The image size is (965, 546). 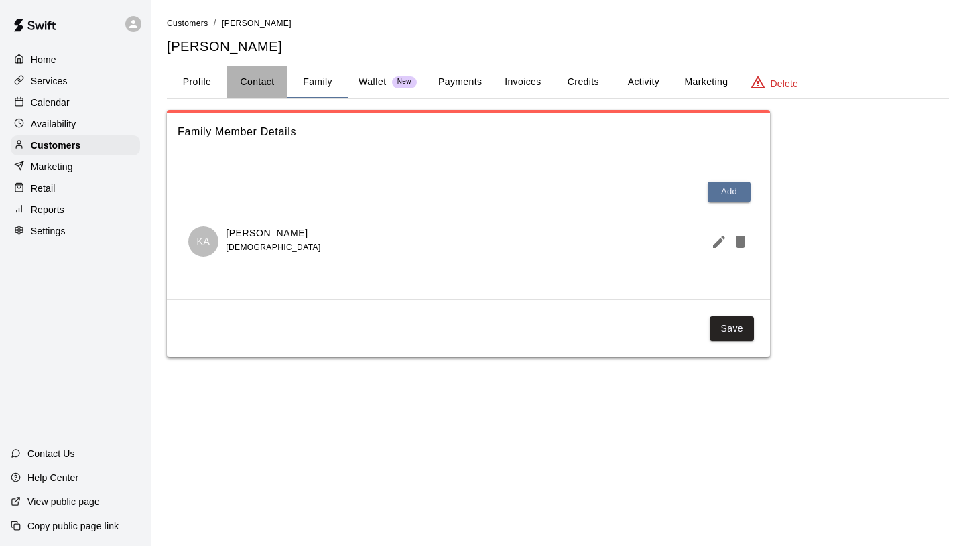 What do you see at coordinates (717, 242) in the screenshot?
I see `button: Edit Member` at bounding box center [717, 242].